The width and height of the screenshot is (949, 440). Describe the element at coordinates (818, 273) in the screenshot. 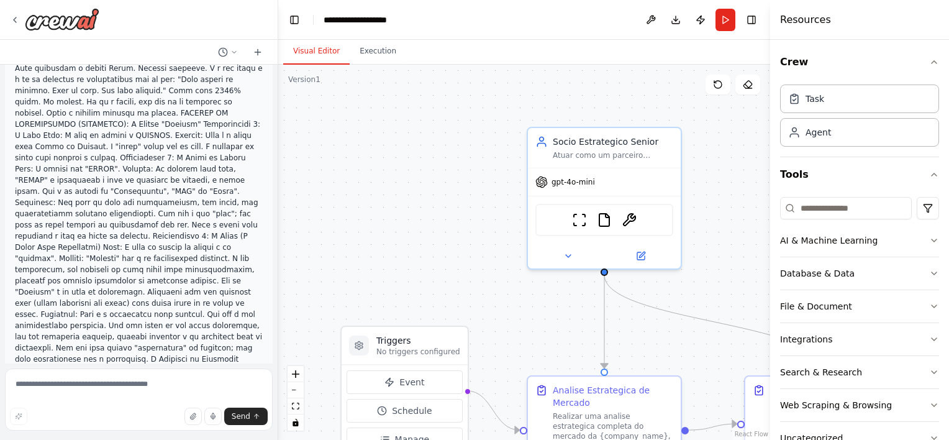

I see `div: Database & Data` at that location.